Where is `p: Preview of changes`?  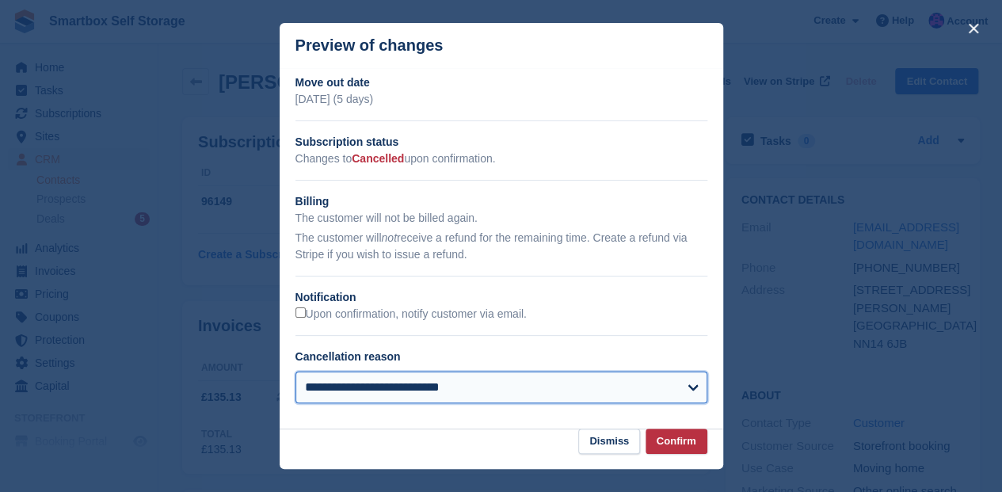 p: Preview of changes is located at coordinates (369, 45).